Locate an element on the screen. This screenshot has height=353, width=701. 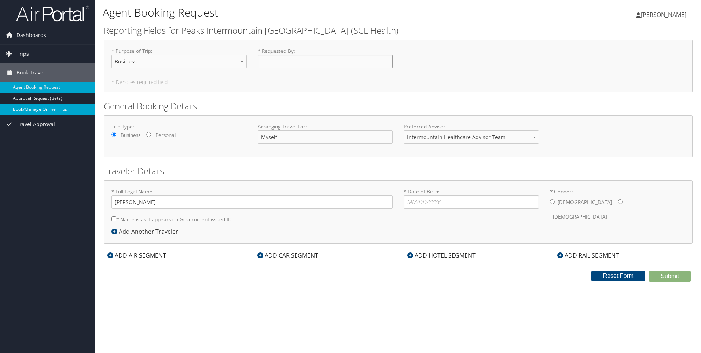
input: * Name is as it appears on Government issued ID. is located at coordinates (114, 218).